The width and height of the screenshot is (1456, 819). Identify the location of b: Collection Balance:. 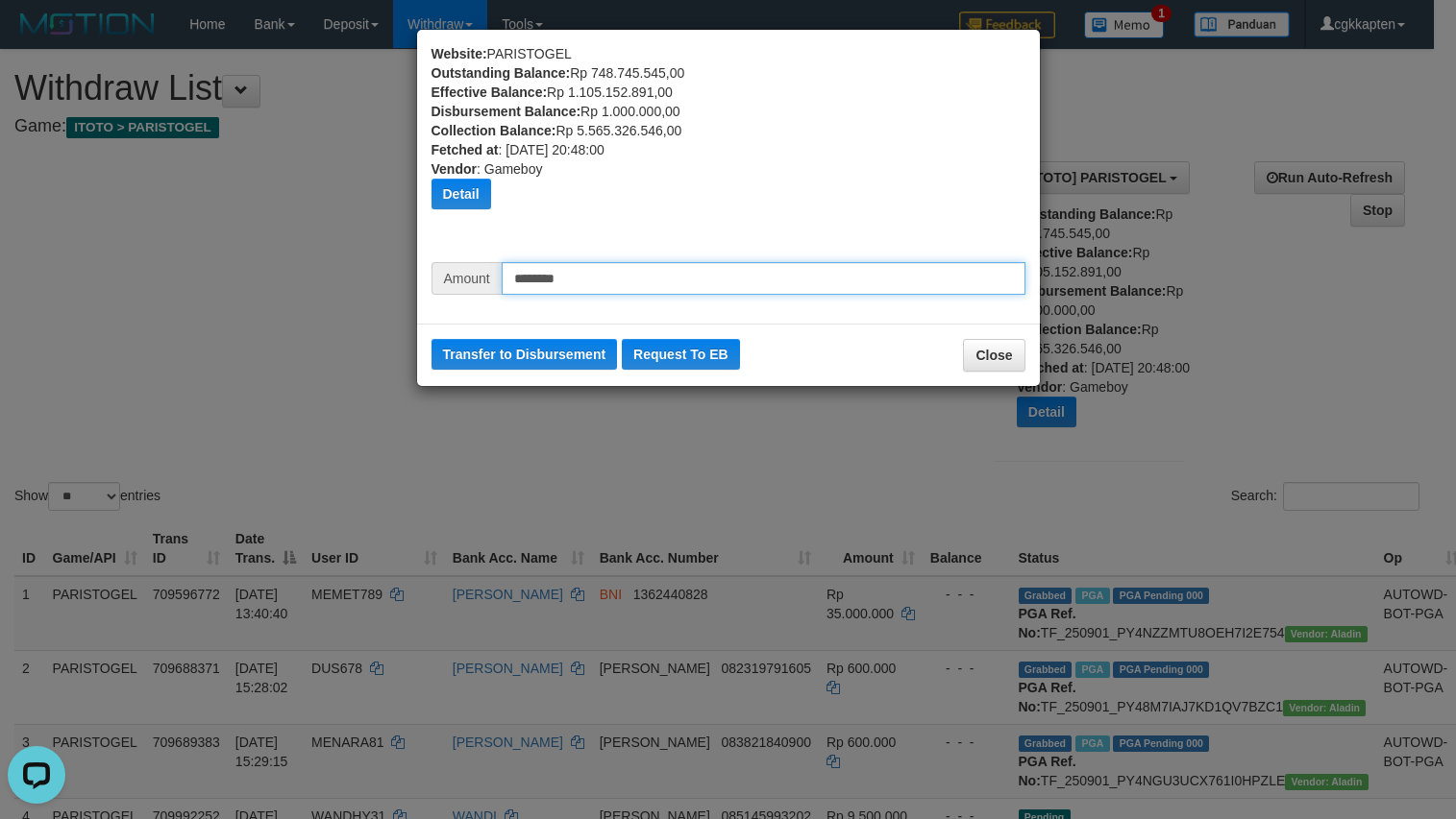
(494, 131).